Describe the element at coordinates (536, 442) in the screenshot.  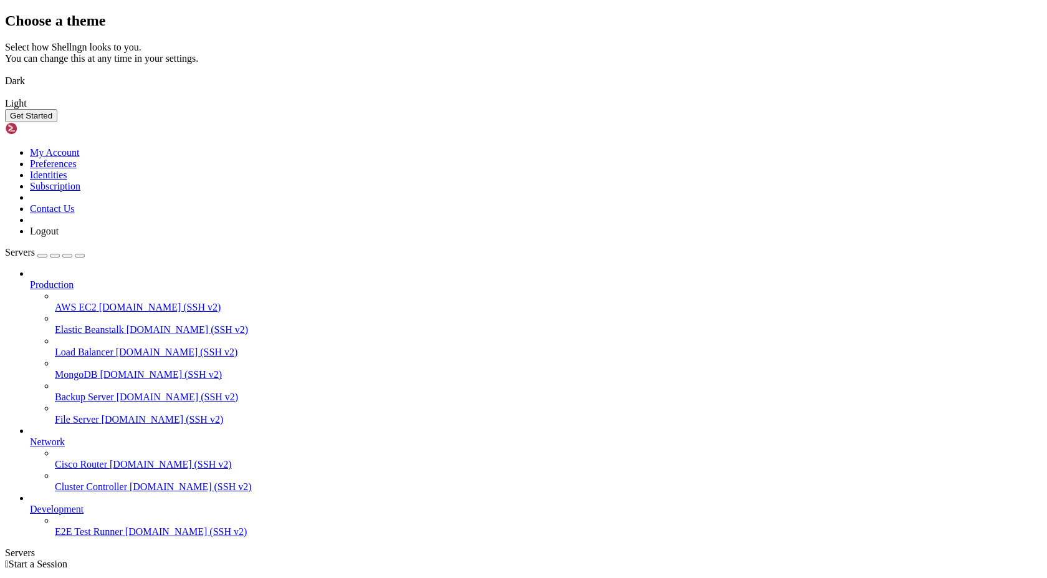
I see `a: Network` at that location.